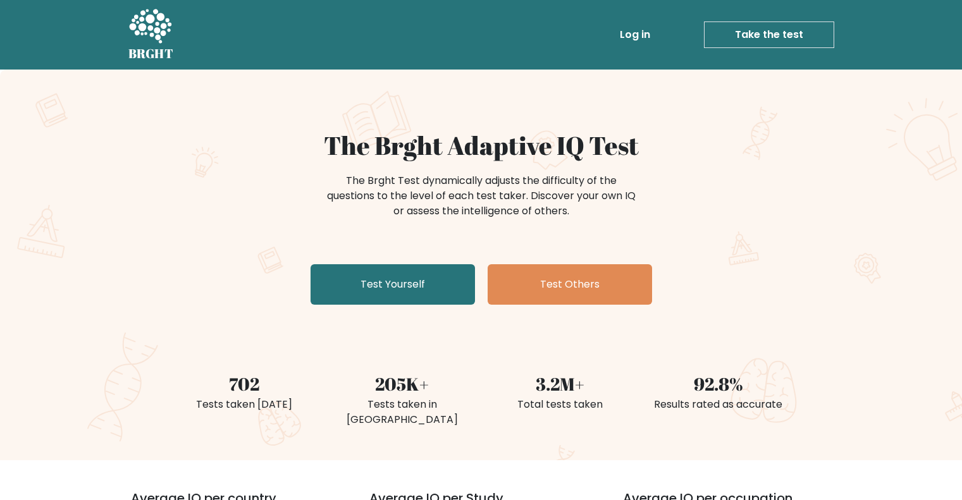 The image size is (962, 500). I want to click on div: Total tests taken, so click(560, 405).